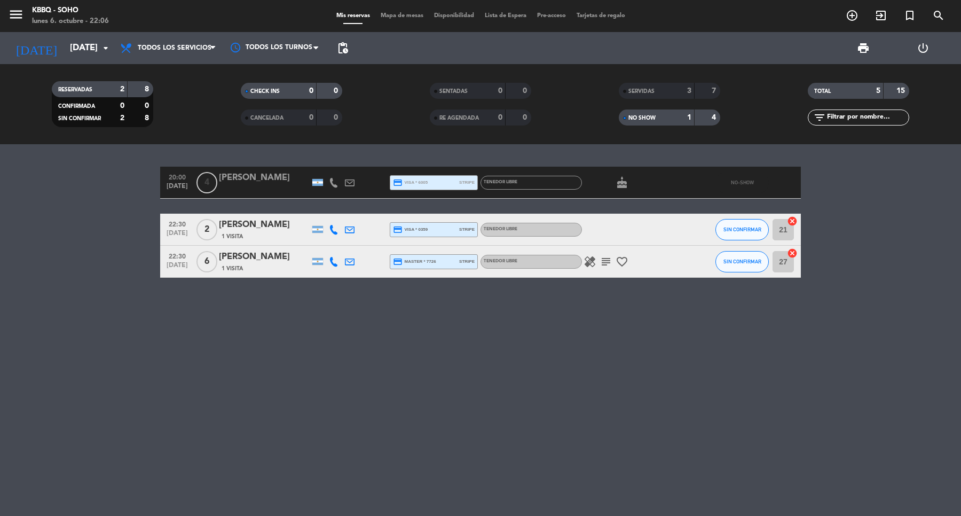  Describe the element at coordinates (75, 90) in the screenshot. I see `span: RESERVADAS` at that location.